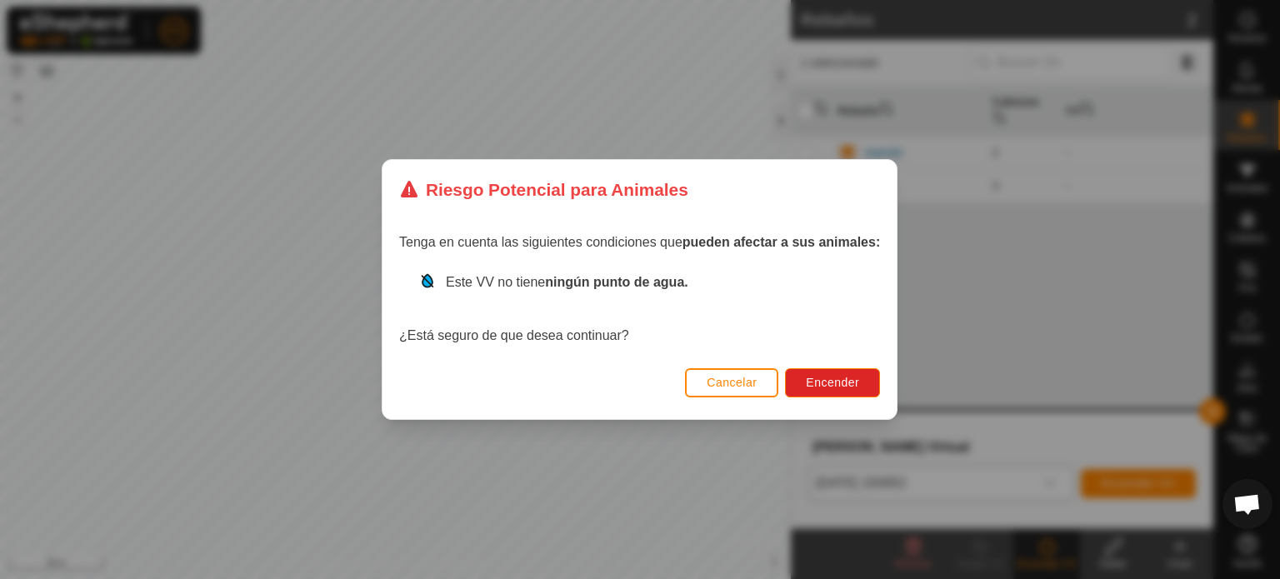 The width and height of the screenshot is (1280, 579). I want to click on span: Tenga en cuenta las siguientes condiciones que, so click(639, 242).